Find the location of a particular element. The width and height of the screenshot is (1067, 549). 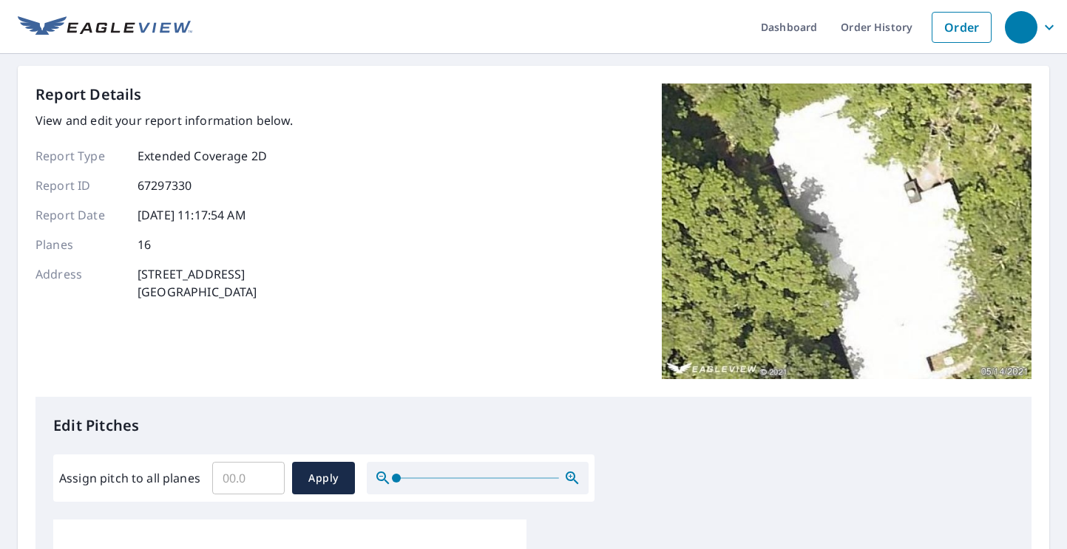

p: Planes is located at coordinates (80, 245).